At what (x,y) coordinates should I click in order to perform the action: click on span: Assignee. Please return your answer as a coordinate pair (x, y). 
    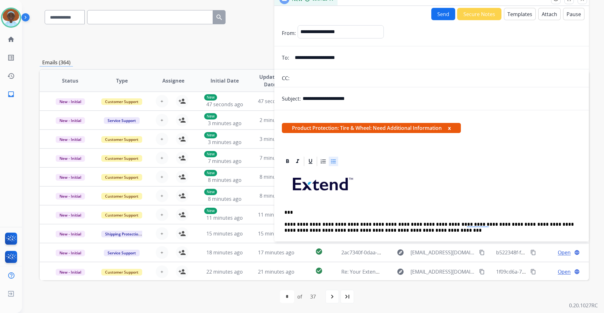
    Looking at the image, I should click on (173, 81).